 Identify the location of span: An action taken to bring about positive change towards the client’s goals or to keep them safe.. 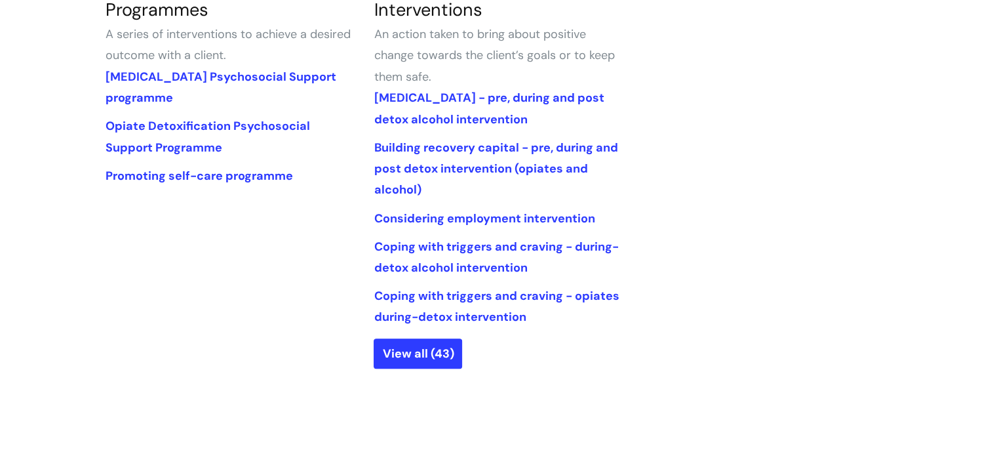
(494, 55).